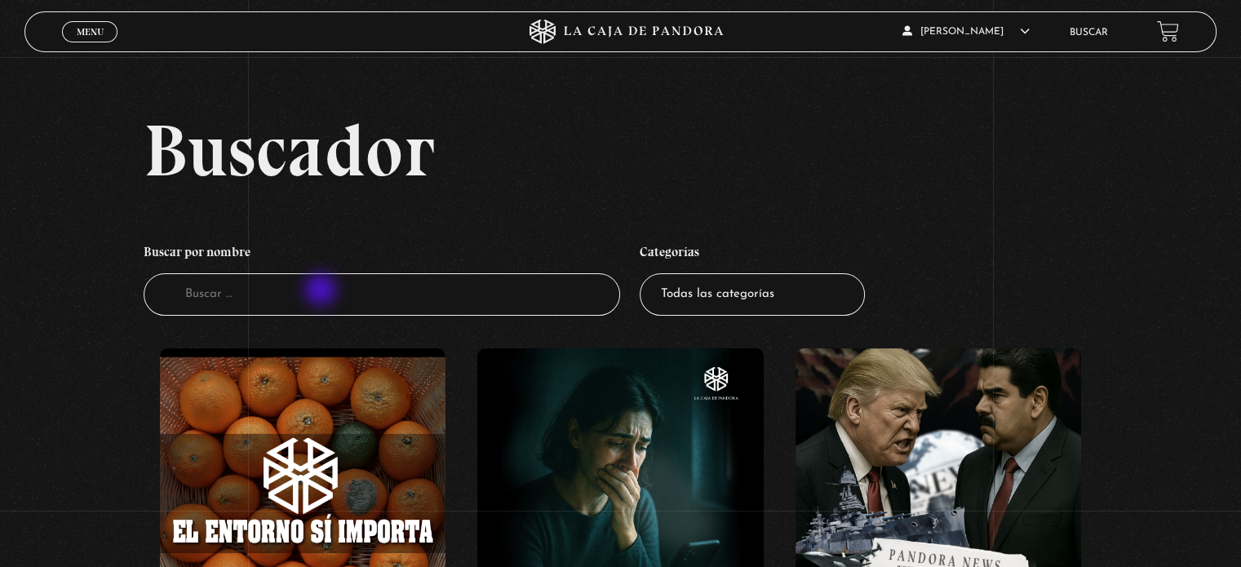 This screenshot has height=567, width=1241. I want to click on h4: Categorías, so click(752, 254).